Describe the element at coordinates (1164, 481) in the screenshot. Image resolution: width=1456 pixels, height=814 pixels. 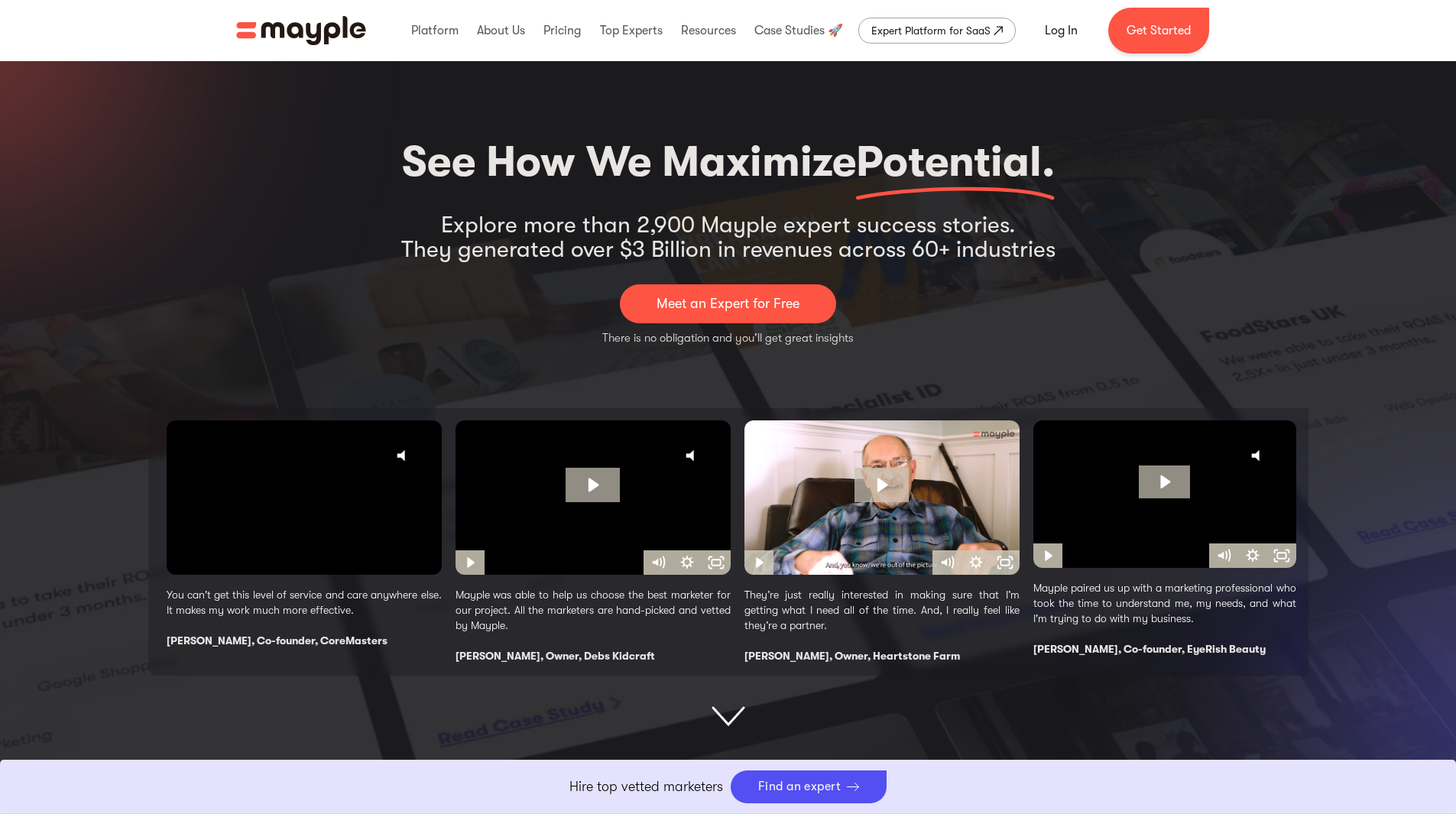
I see `button: Play Video: Hellen UHD` at that location.